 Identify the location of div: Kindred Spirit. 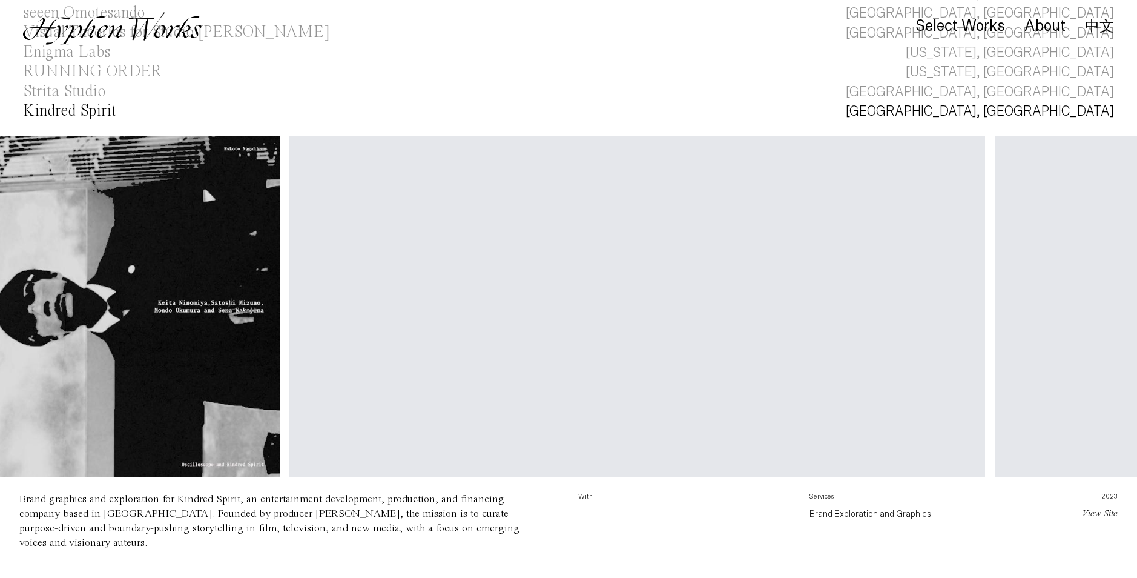
(70, 111).